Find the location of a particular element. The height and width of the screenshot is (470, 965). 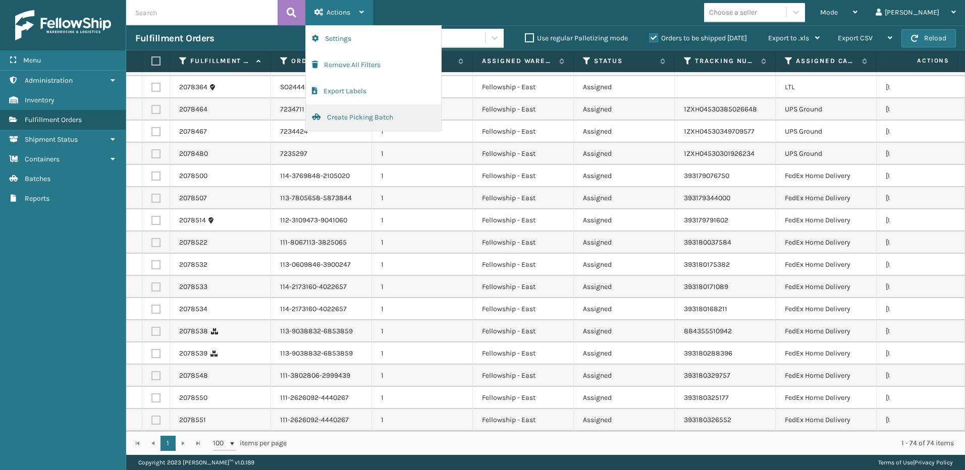

label: Order Number is located at coordinates (321, 61).